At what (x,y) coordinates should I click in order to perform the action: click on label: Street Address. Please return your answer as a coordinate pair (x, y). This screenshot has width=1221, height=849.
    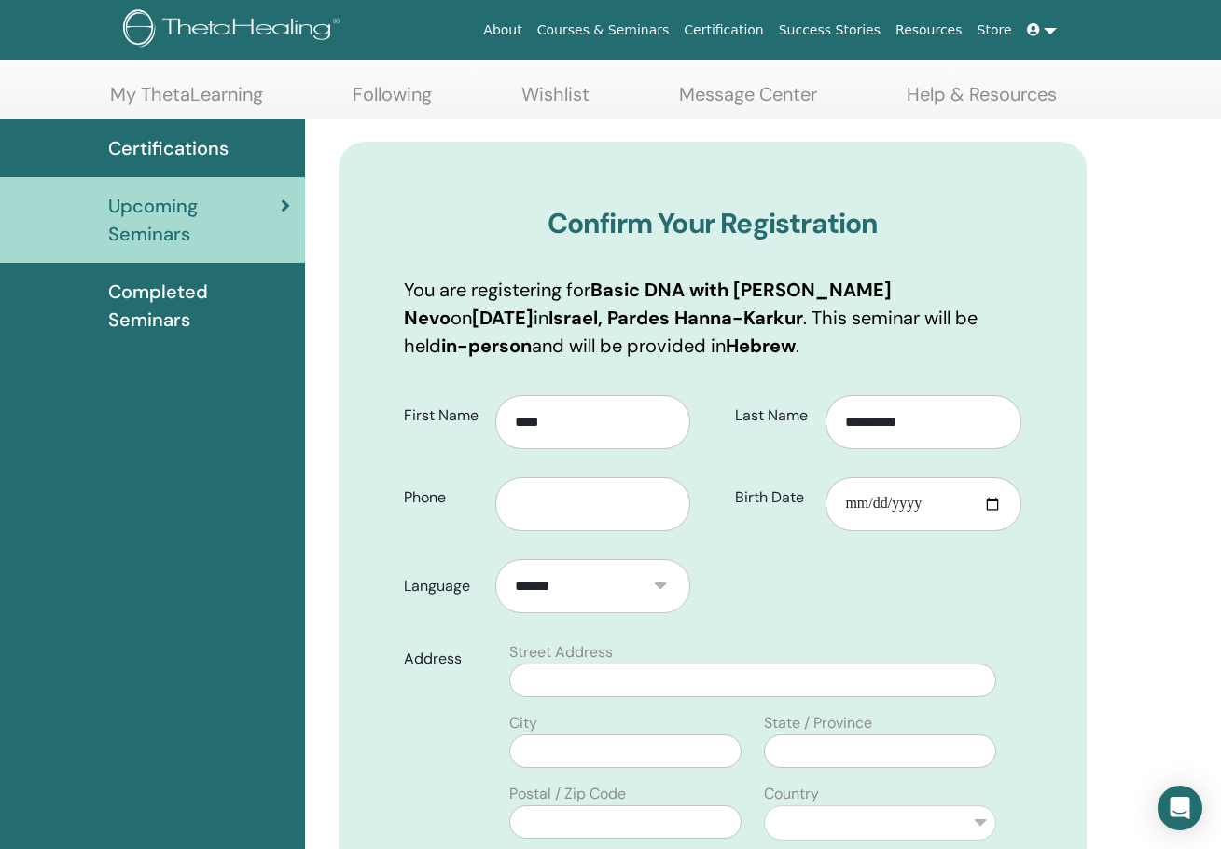
    Looking at the image, I should click on (560, 653).